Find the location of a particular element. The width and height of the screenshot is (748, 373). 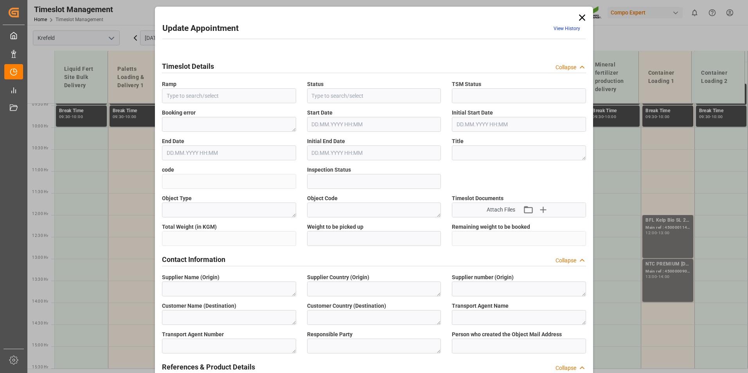

span: Responsible Party is located at coordinates (330, 334).